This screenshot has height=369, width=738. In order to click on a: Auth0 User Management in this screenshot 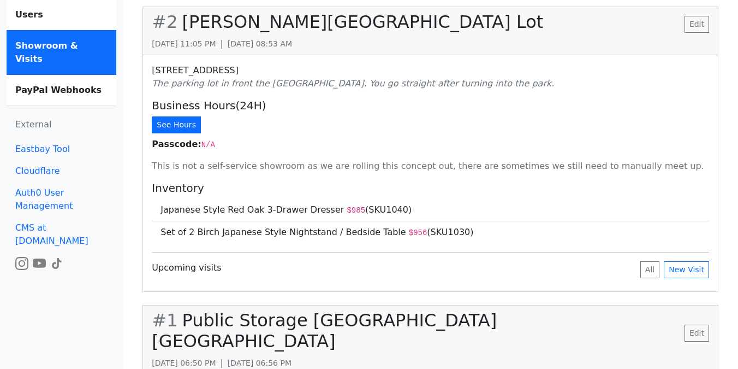, I will do `click(61, 199)`.